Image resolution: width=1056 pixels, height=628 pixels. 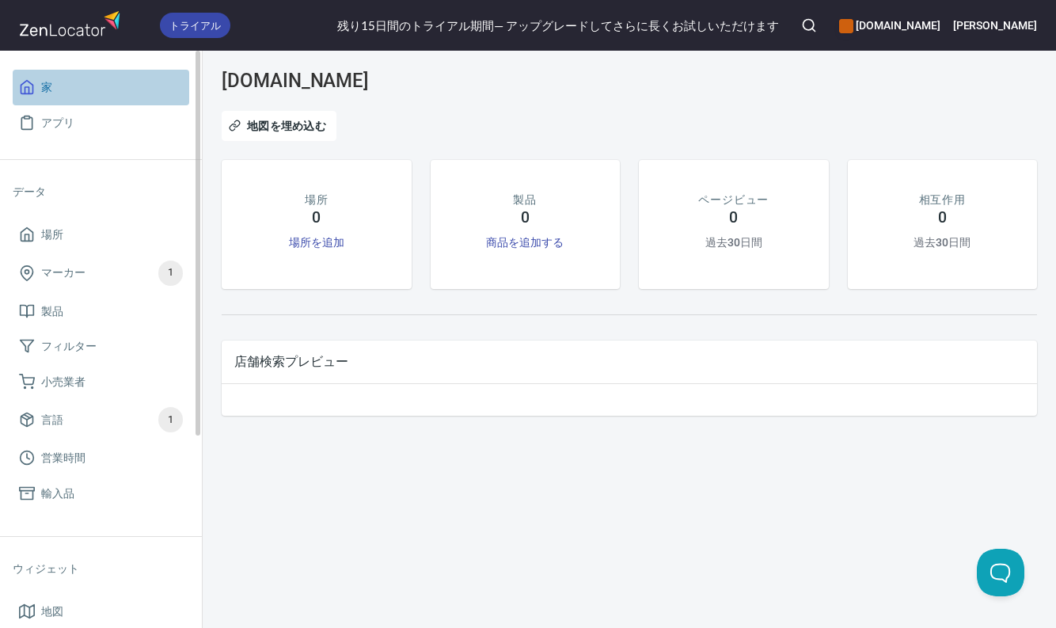 I want to click on font: ページビュー, so click(x=733, y=200).